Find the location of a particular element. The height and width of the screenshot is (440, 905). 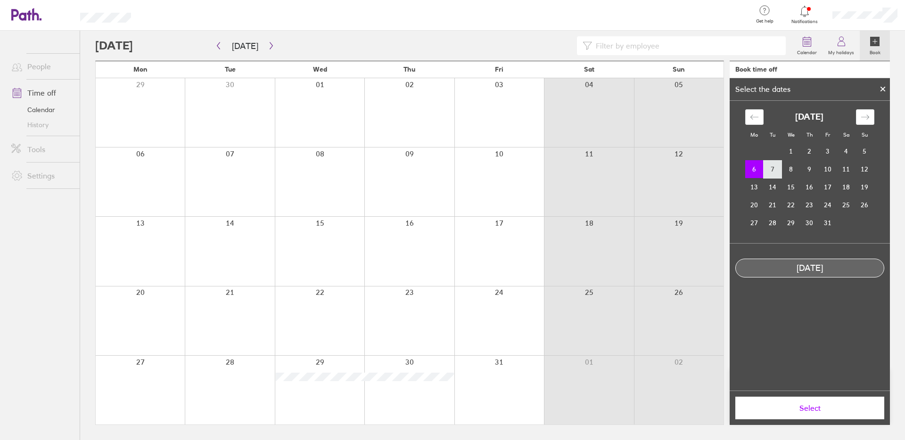

a: Settings is located at coordinates (41, 176).